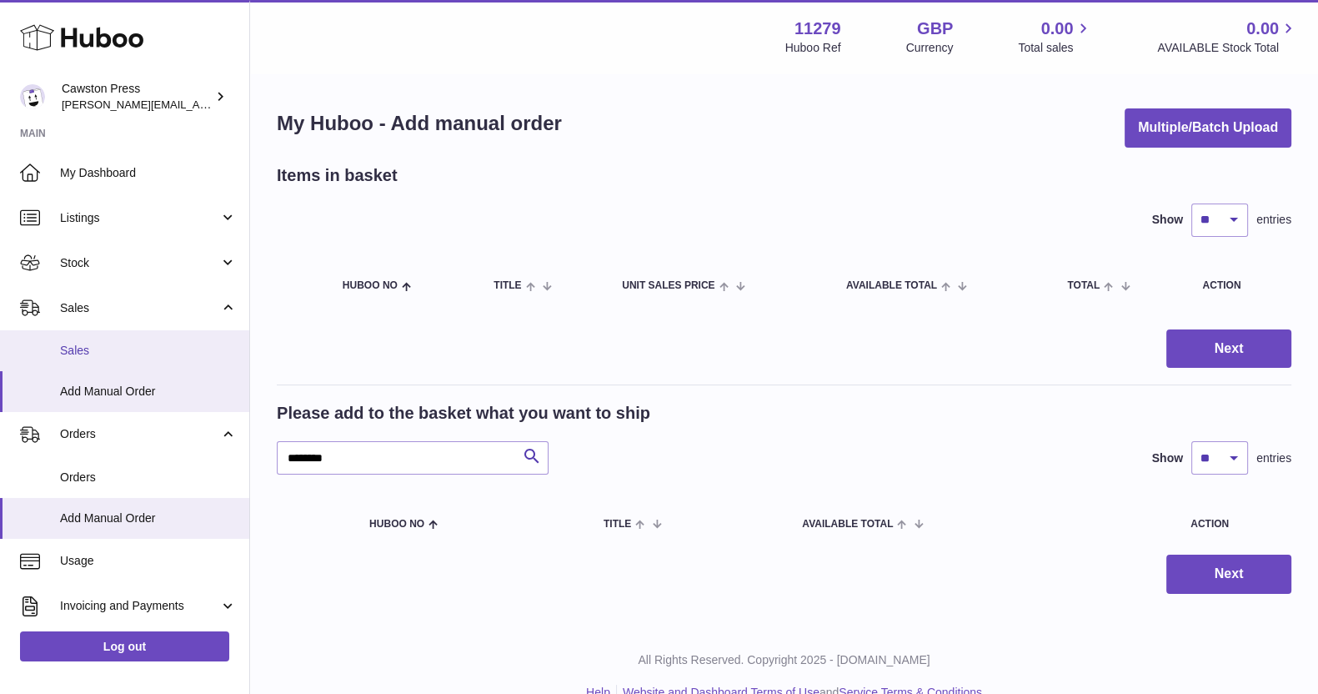 The height and width of the screenshot is (694, 1318). What do you see at coordinates (139, 605) in the screenshot?
I see `span: Invoicing and Payments` at bounding box center [139, 605].